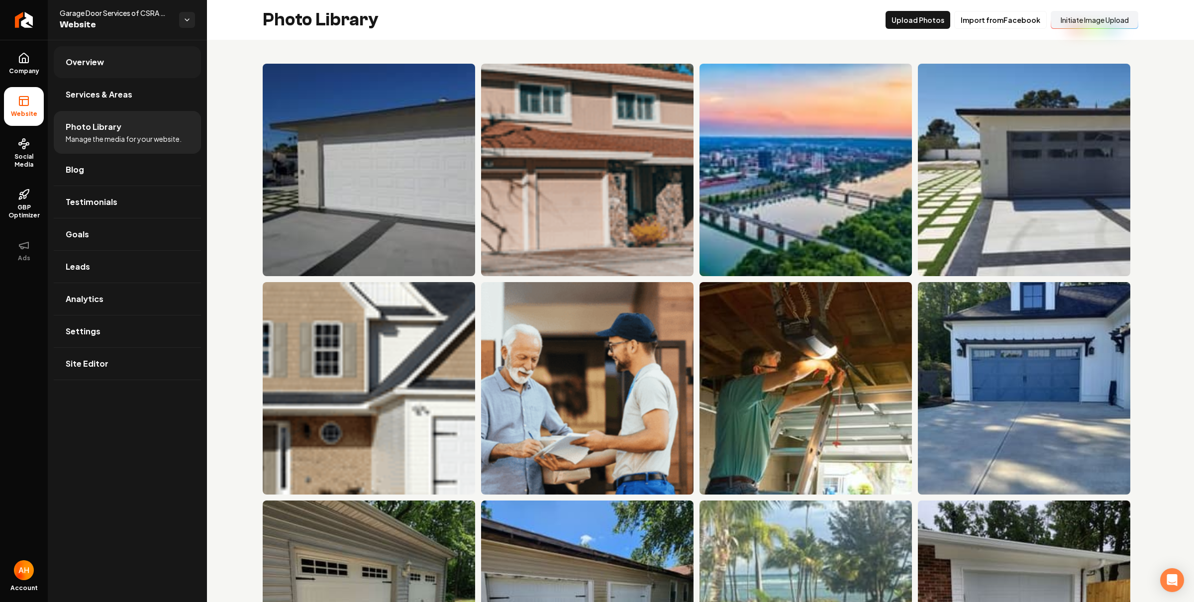 The image size is (1194, 602). Describe the element at coordinates (24, 71) in the screenshot. I see `span: Company` at that location.